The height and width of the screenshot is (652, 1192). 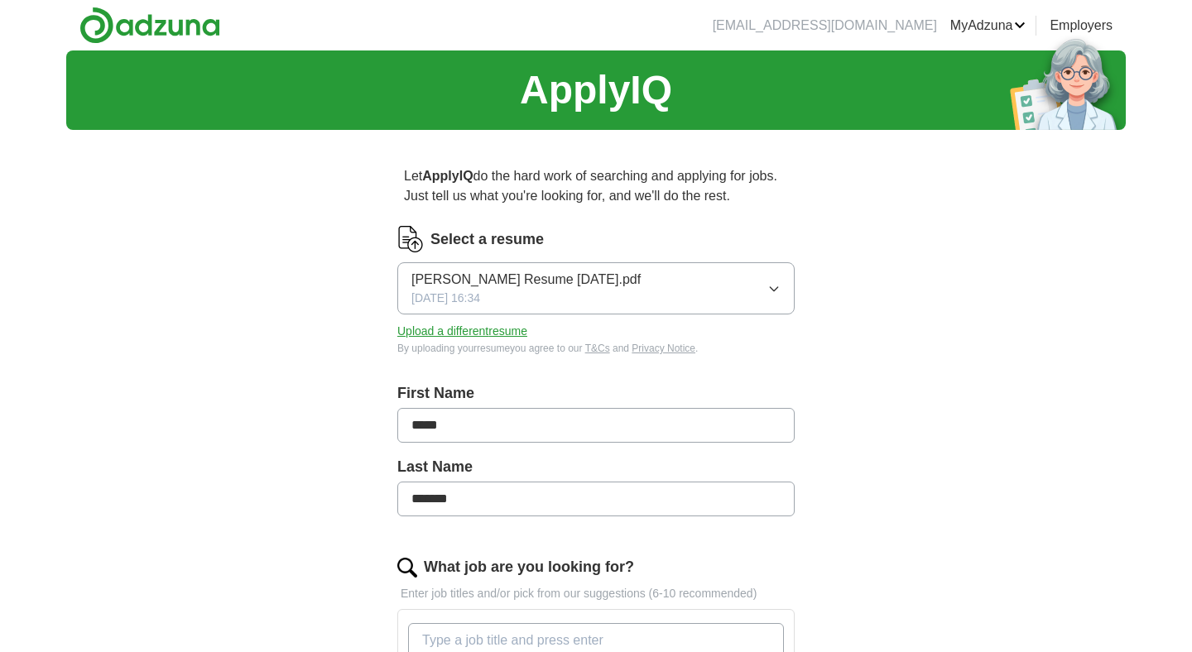 I want to click on label: Last Name, so click(x=596, y=467).